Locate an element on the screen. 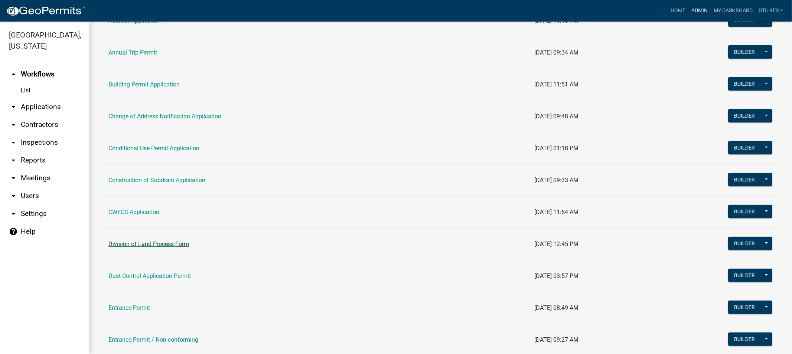 This screenshot has width=792, height=354. a: Division of Land Process Form is located at coordinates (149, 244).